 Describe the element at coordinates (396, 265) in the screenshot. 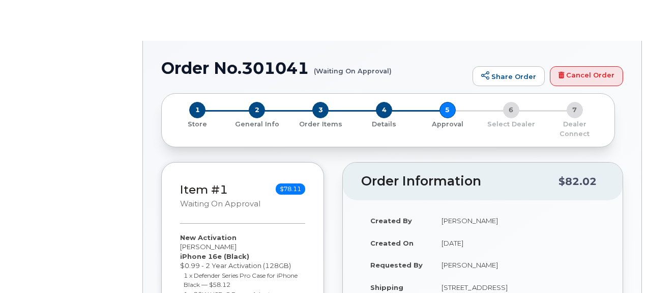

I see `strong: Requested By` at that location.